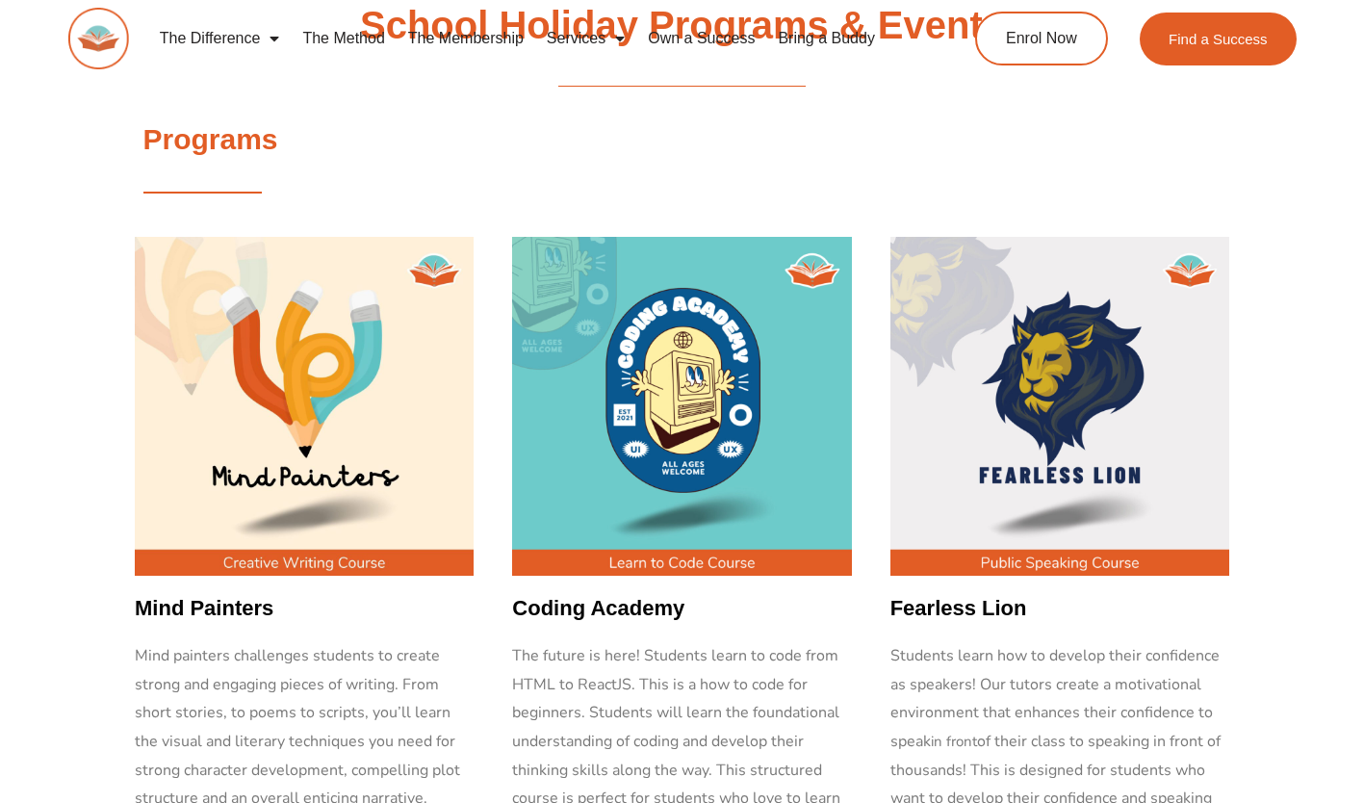 Image resolution: width=1364 pixels, height=803 pixels. Describe the element at coordinates (1042, 39) in the screenshot. I see `a: Enrol Now` at that location.